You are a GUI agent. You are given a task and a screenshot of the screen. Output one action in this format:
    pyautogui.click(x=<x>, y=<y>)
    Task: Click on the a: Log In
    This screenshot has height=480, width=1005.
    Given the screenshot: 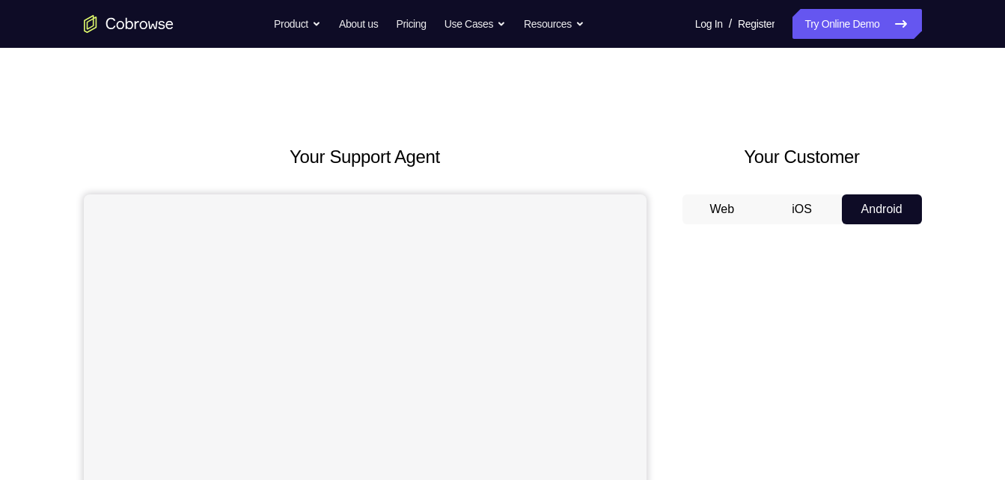 What is the action you would take?
    pyautogui.click(x=709, y=24)
    